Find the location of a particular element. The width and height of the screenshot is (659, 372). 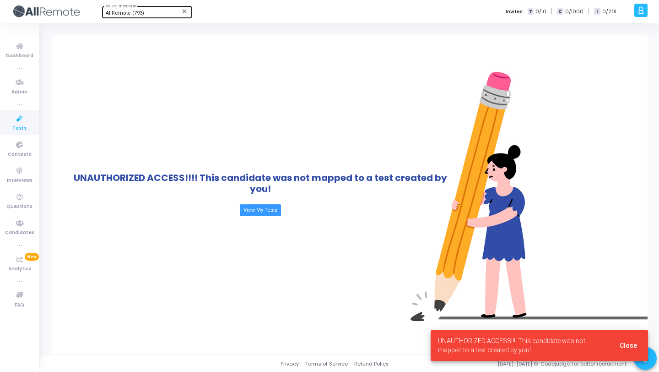

img: logo is located at coordinates (46, 11).